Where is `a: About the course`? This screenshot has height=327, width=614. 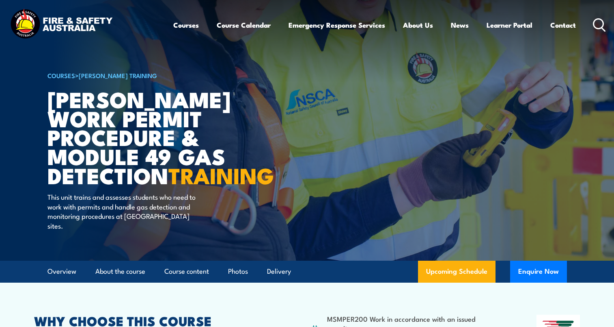
a: About the course is located at coordinates (120, 271).